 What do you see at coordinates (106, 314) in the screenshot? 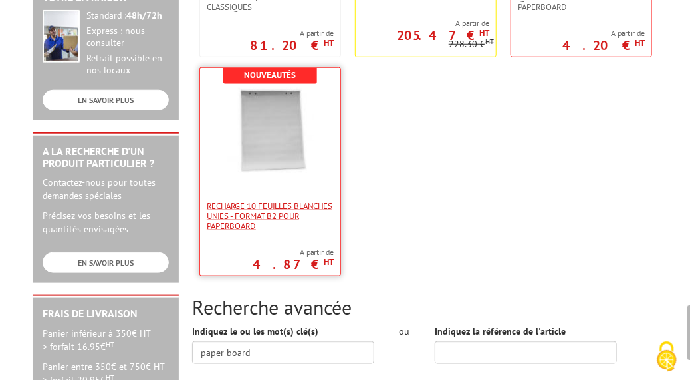
I see `h2: Frais de Livraison` at bounding box center [106, 314].